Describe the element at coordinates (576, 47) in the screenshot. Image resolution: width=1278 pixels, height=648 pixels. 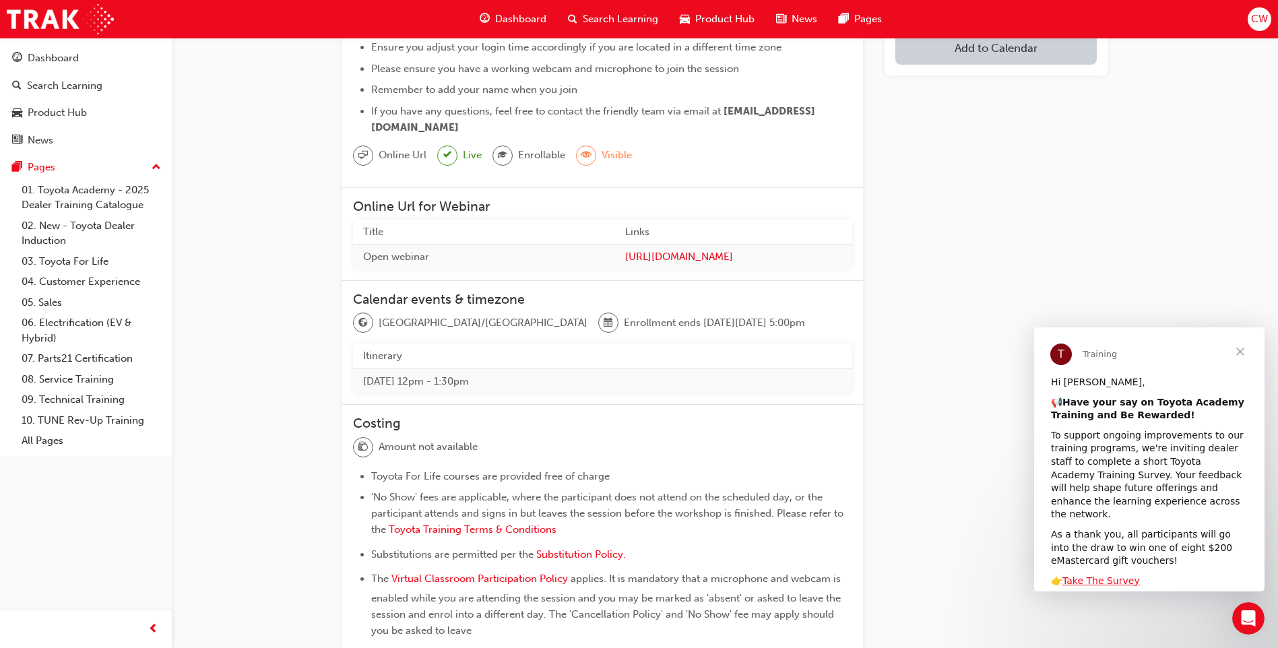
I see `span: Ensure you adjust your login time accordingly if you are located in a different time zone` at that location.